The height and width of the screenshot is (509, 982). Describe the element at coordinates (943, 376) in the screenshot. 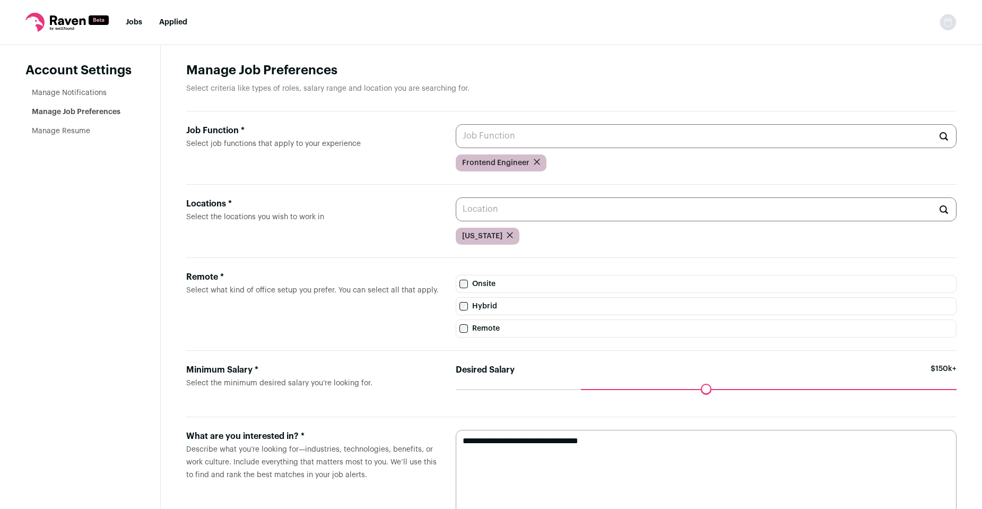

I see `span: $150k+` at that location.